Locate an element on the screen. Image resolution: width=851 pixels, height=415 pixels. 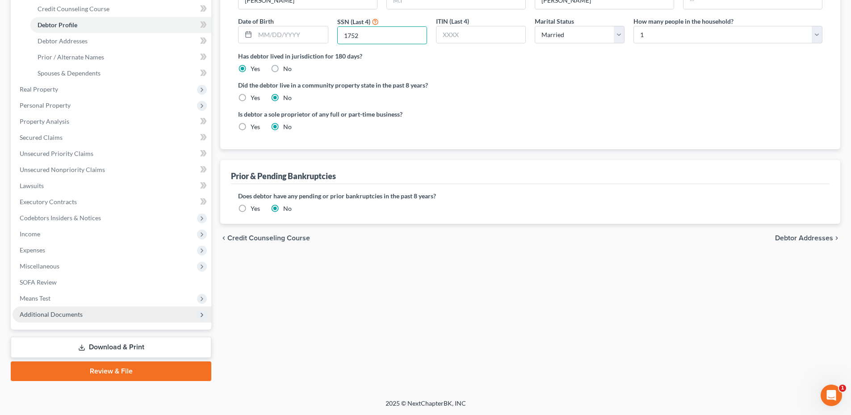
button: Debtor Addresses chevron_right is located at coordinates (808, 238).